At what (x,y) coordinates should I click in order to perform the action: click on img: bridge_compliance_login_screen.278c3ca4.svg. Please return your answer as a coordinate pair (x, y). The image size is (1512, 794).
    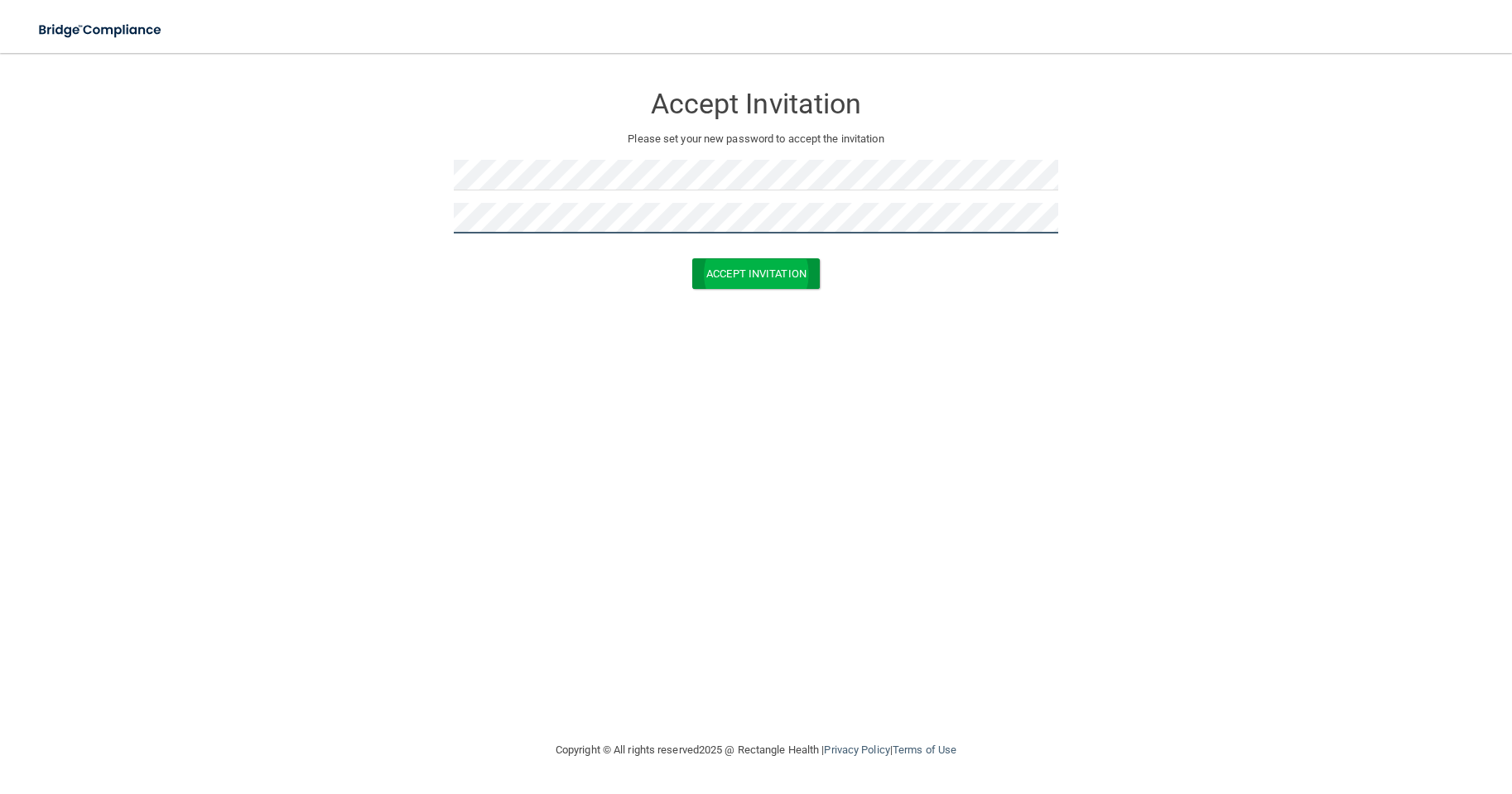
    Looking at the image, I should click on (101, 30).